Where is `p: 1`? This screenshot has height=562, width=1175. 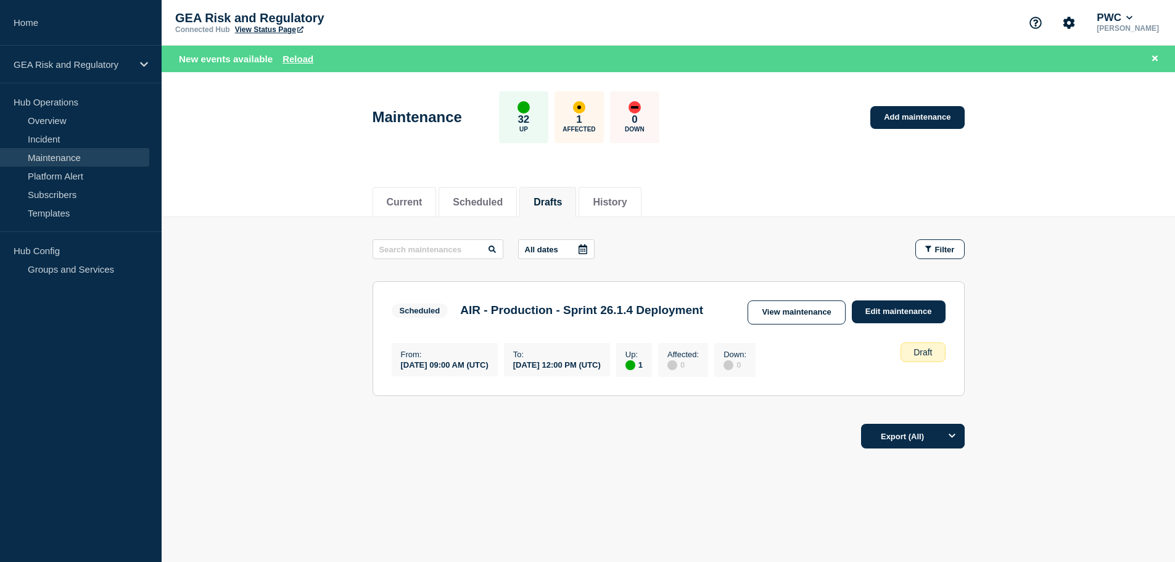
p: 1 is located at coordinates (579, 120).